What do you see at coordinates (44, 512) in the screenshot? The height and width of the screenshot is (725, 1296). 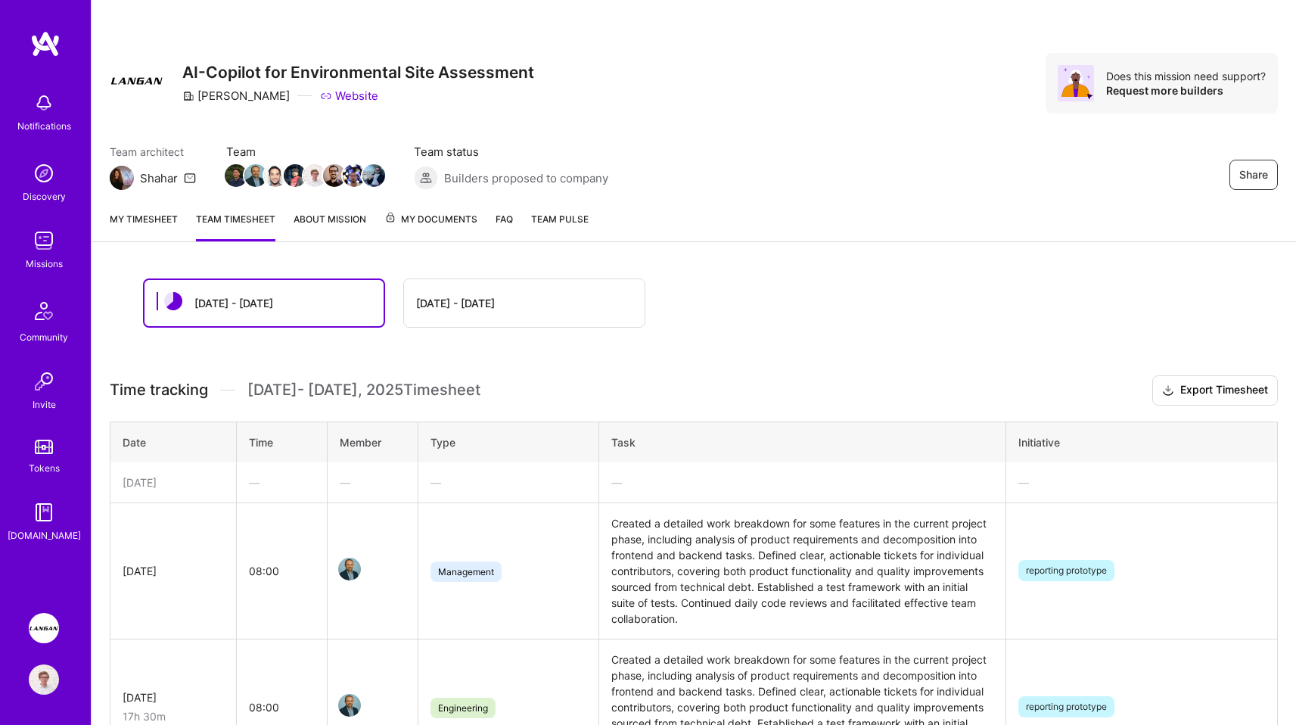 I see `img: guide book` at bounding box center [44, 512].